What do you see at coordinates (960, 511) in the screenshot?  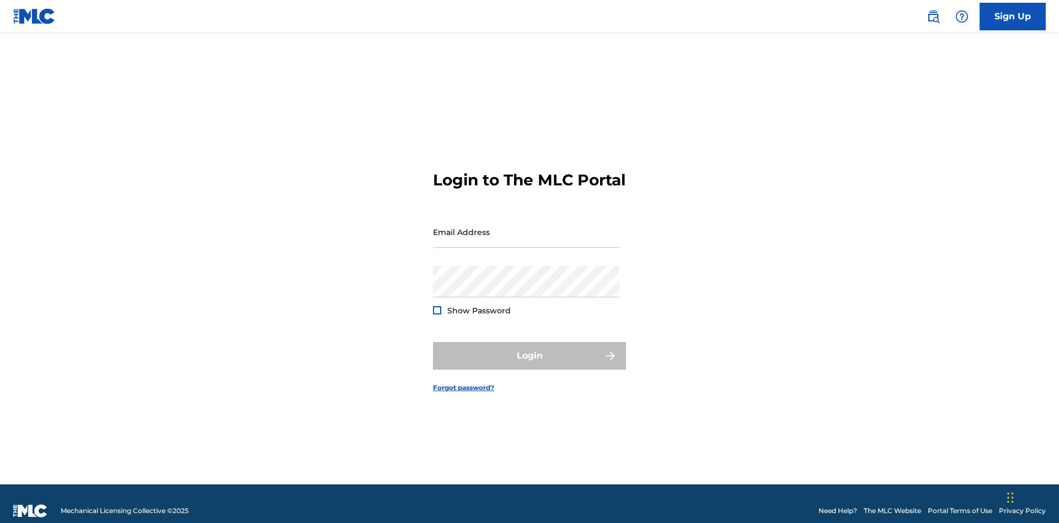 I see `a: Portal Terms of Use` at bounding box center [960, 511].